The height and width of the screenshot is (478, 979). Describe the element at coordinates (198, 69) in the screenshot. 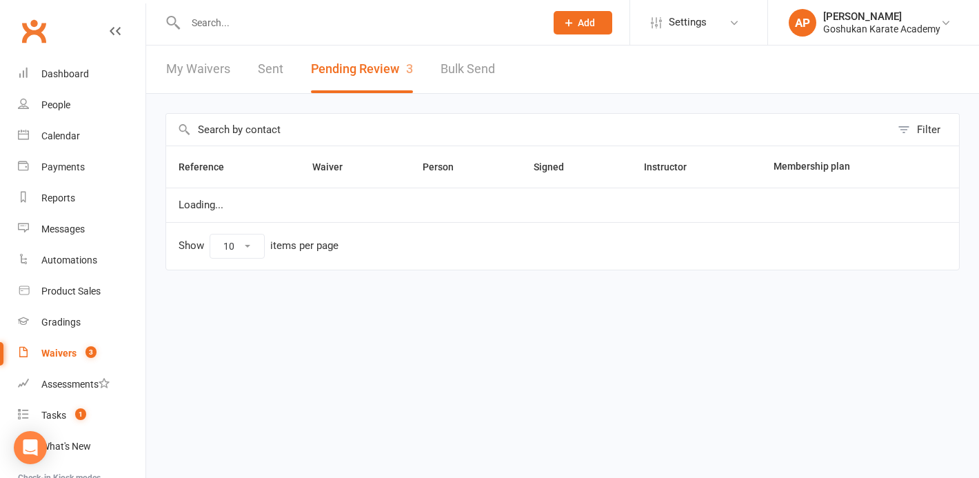

I see `a: My Waivers` at that location.